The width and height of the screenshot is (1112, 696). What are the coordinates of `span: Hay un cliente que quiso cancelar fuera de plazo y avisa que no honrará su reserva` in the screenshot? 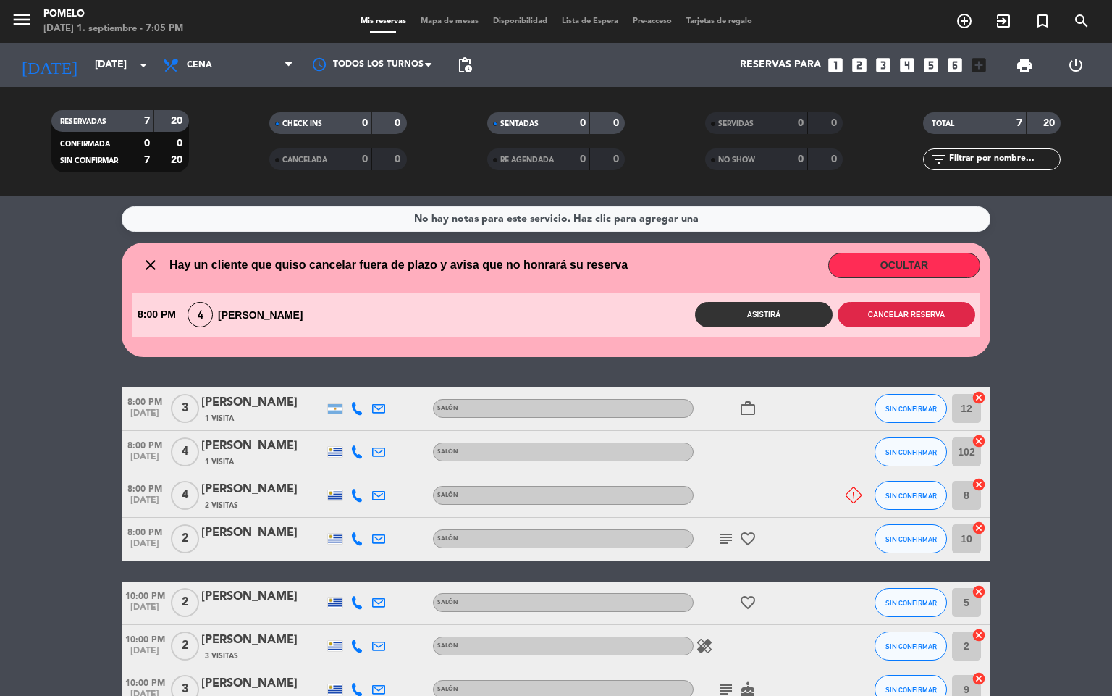 It's located at (398, 265).